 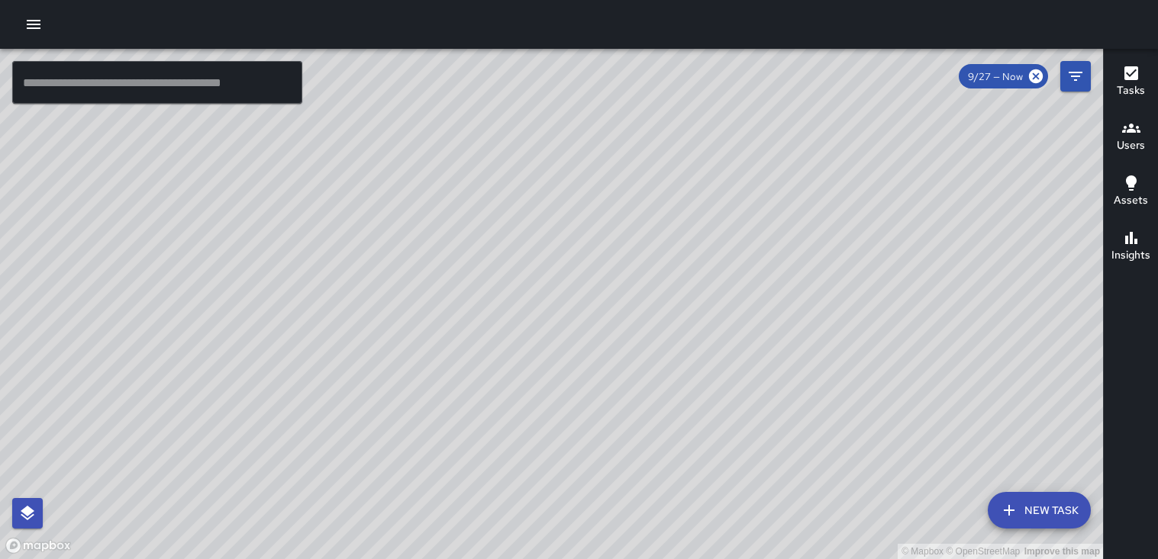 I want to click on div: 9/27 — Now, so click(x=1003, y=76).